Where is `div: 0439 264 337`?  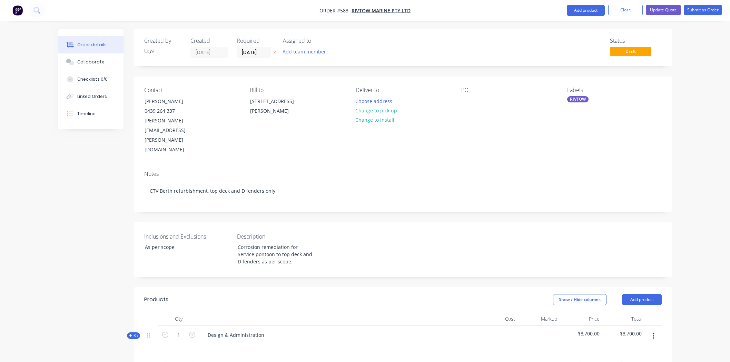
div: 0439 264 337 is located at coordinates (173, 111).